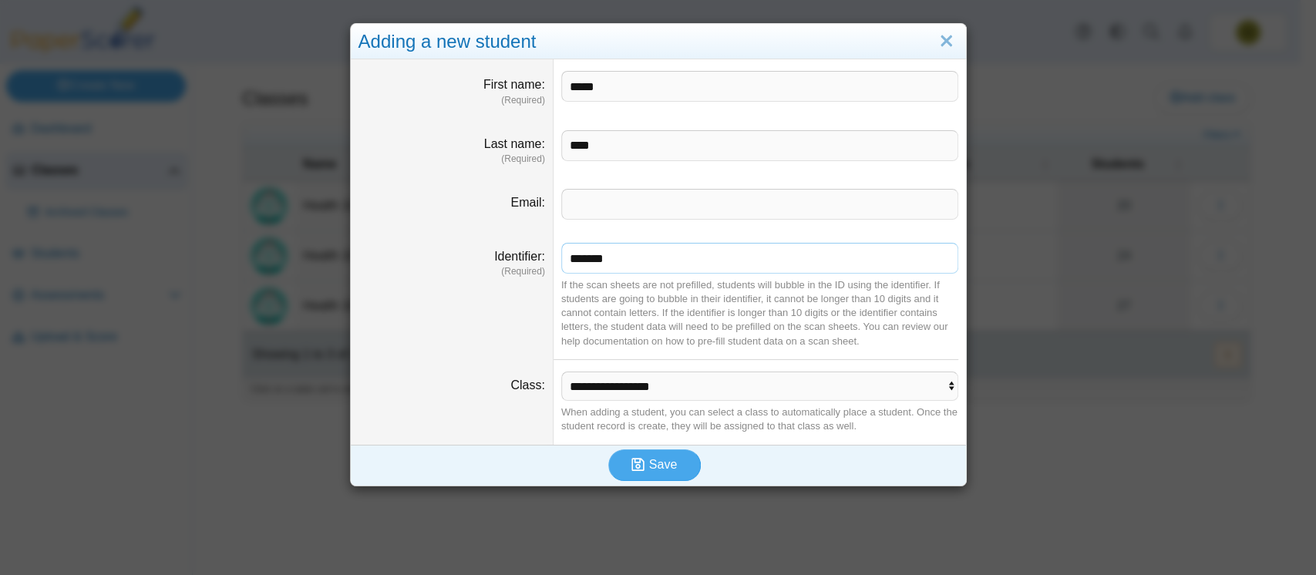 This screenshot has width=1316, height=575. What do you see at coordinates (946, 42) in the screenshot?
I see `a: Close` at bounding box center [946, 42].